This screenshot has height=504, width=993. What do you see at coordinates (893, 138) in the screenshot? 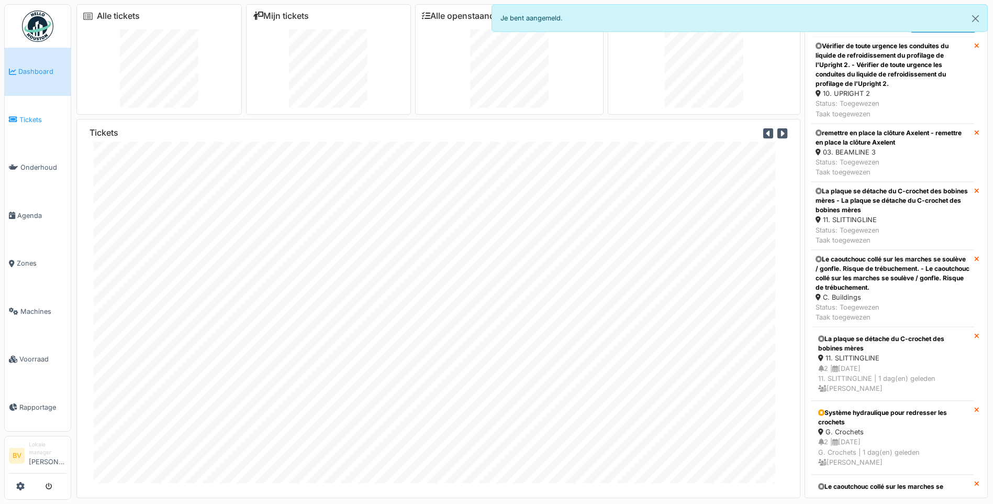
I see `div: remettre en place la clôture Axelent - remettre en place la clôture Axelent` at bounding box center [893, 138].